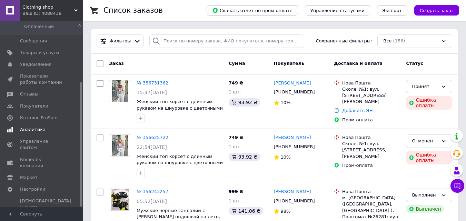 The image size is (466, 221). Describe the element at coordinates (252, 10) in the screenshot. I see `button: Скачать отчет по пром-оплате` at that location.